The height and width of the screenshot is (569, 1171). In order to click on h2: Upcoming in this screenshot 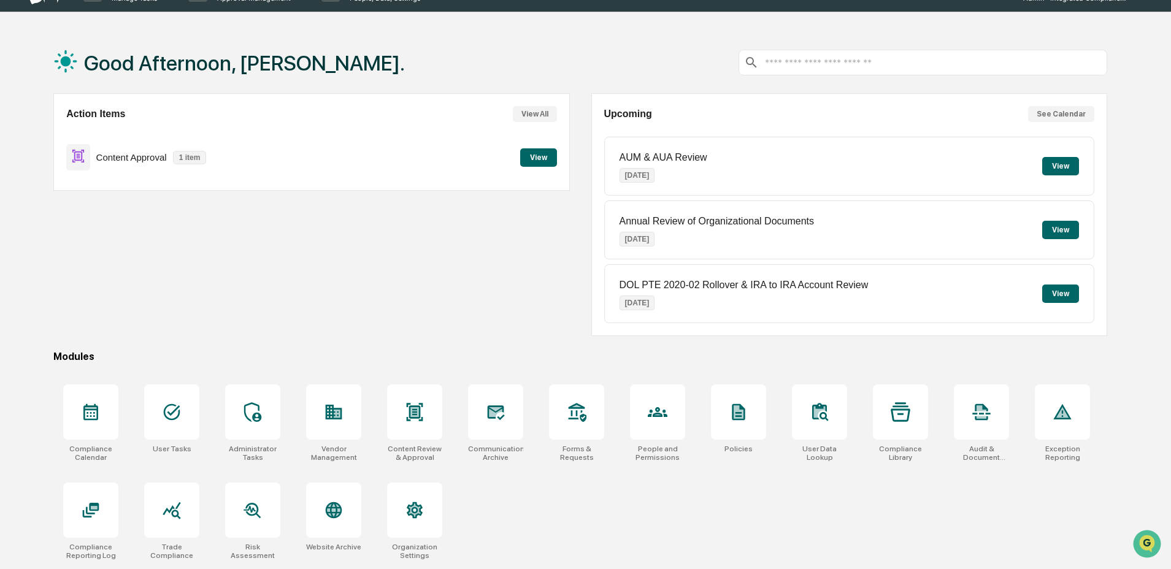, I will do `click(628, 114)`.